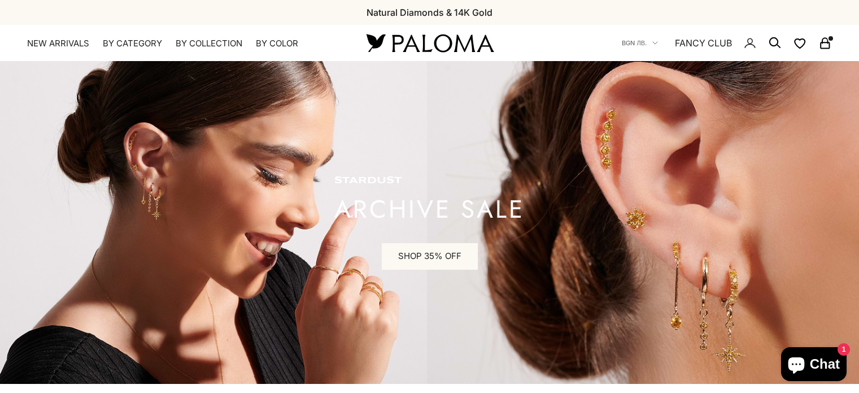 The width and height of the screenshot is (859, 393). Describe the element at coordinates (429, 209) in the screenshot. I see `p: ARCHIVE SALE` at that location.